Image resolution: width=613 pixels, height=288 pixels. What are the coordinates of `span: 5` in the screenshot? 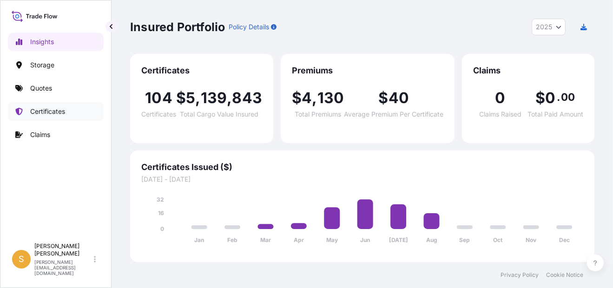 It's located at (191, 98).